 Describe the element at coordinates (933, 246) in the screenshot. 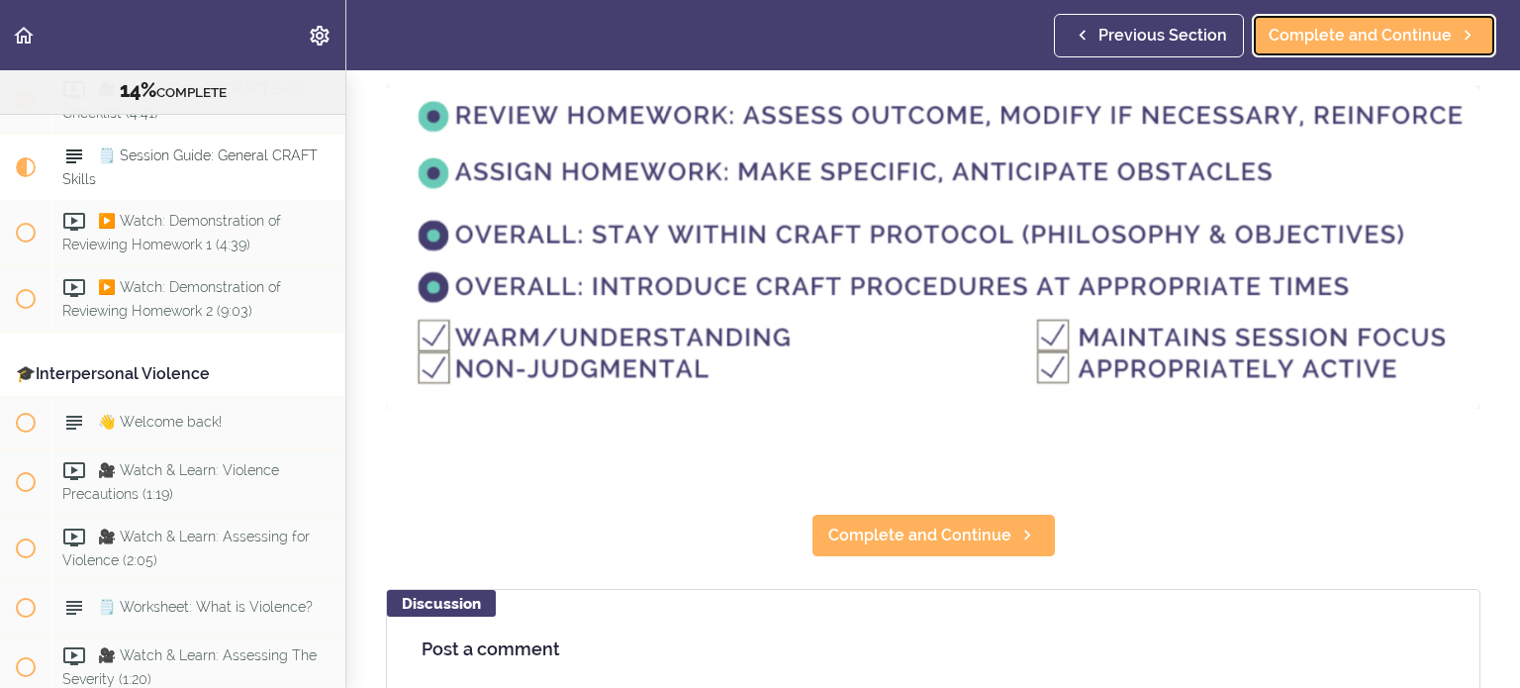

I see `img: 3q1jXik6QmKA6FC2rxSo_Screenshot+2023-10-16+at+12.29.13+PM.png` at that location.